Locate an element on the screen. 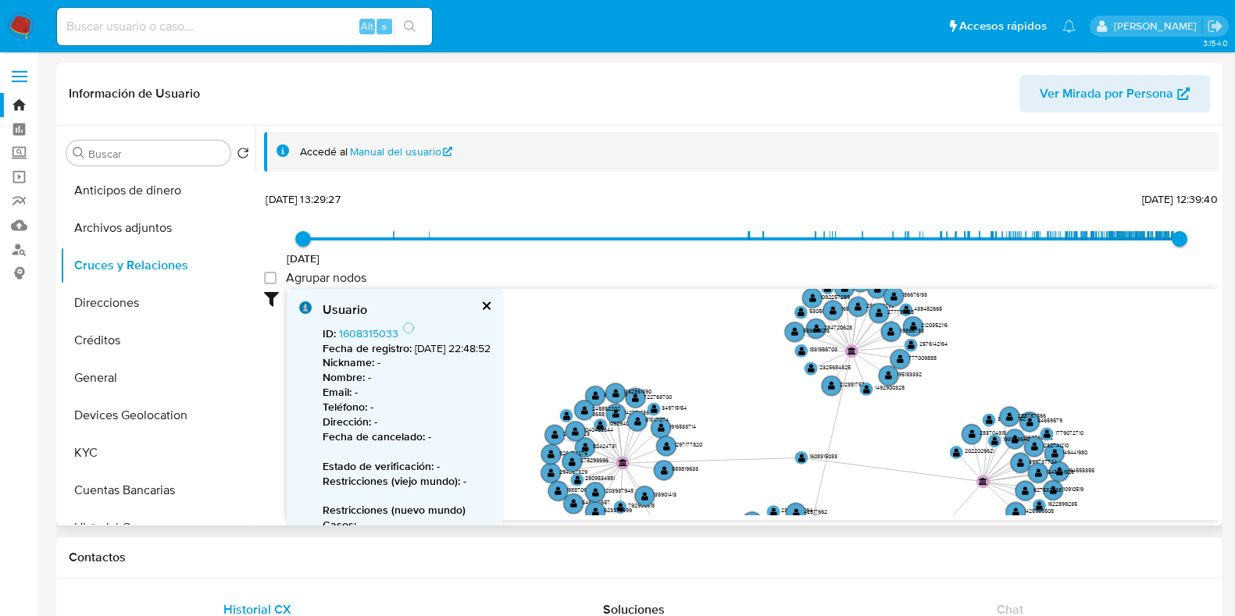 This screenshot has height=616, width=1235. text: 294052329 is located at coordinates (573, 472).